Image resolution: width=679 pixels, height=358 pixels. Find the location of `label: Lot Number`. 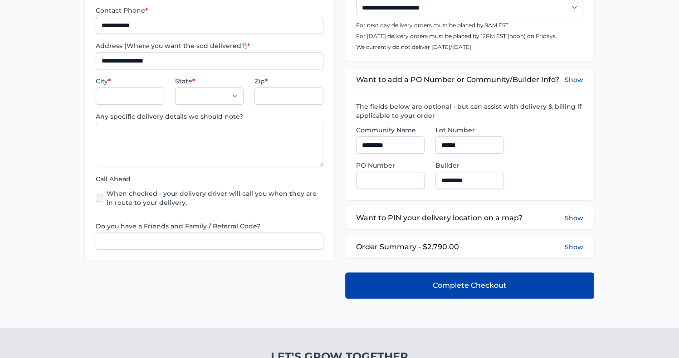

label: Lot Number is located at coordinates (469, 130).